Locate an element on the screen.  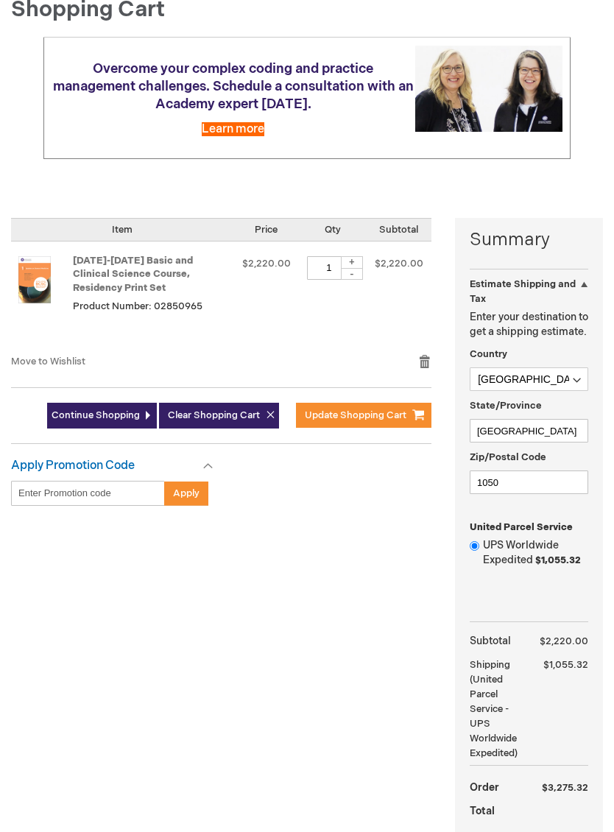
a: 2025-2026 Basic and Clinical Science Course, Residency Print Set is located at coordinates (42, 297).